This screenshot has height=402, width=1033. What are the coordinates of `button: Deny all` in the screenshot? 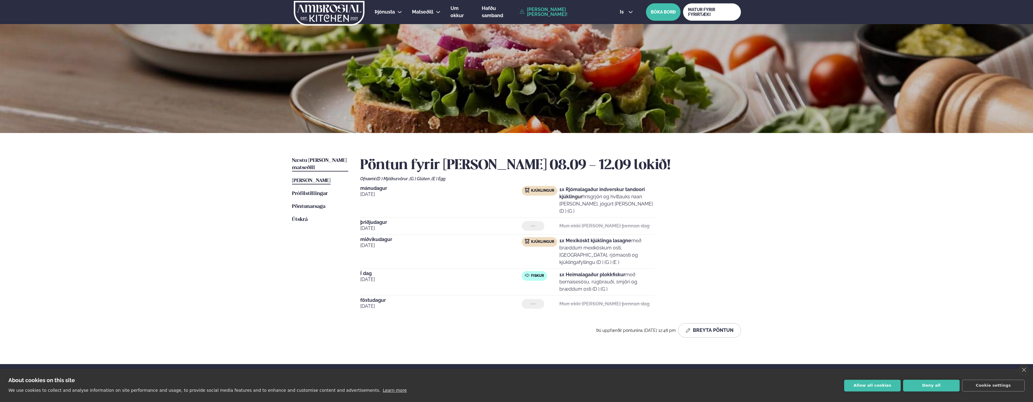 It's located at (931, 385).